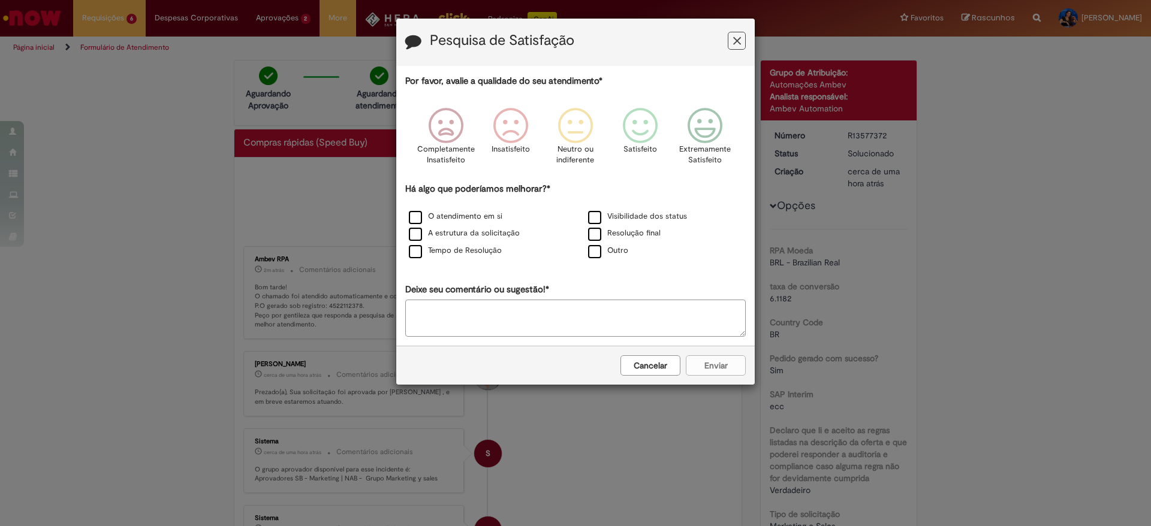  What do you see at coordinates (637, 216) in the screenshot?
I see `label: Visibilidade dos status` at bounding box center [637, 216].